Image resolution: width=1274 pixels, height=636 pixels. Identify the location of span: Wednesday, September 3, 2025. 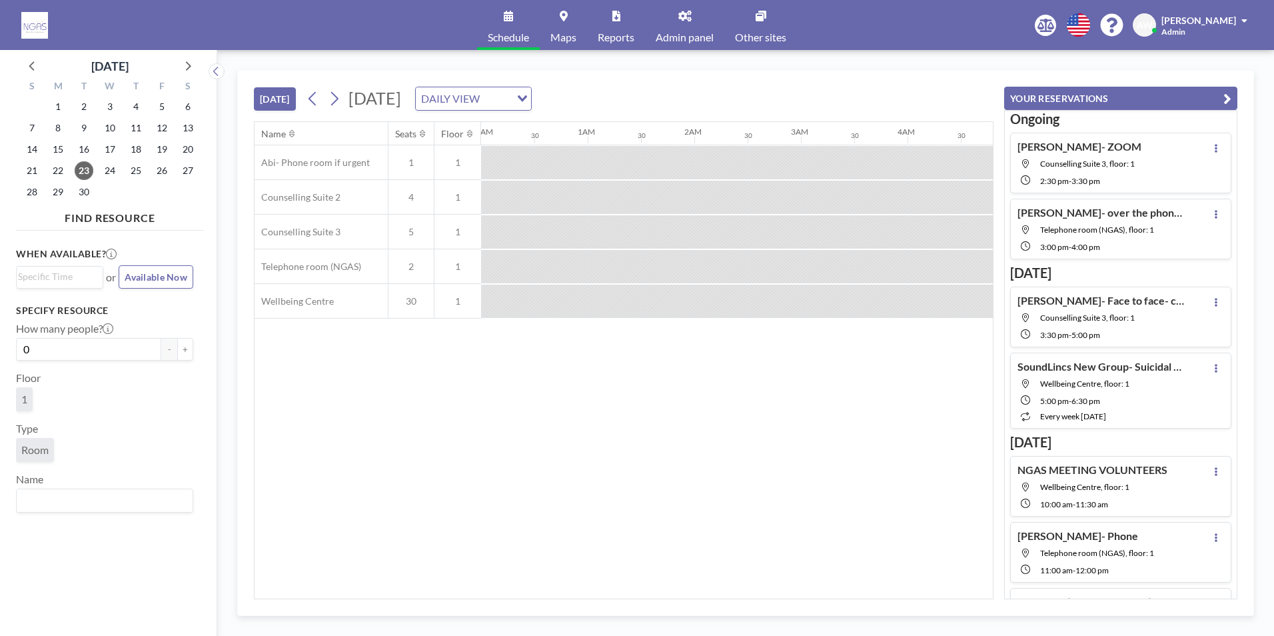
(110, 107).